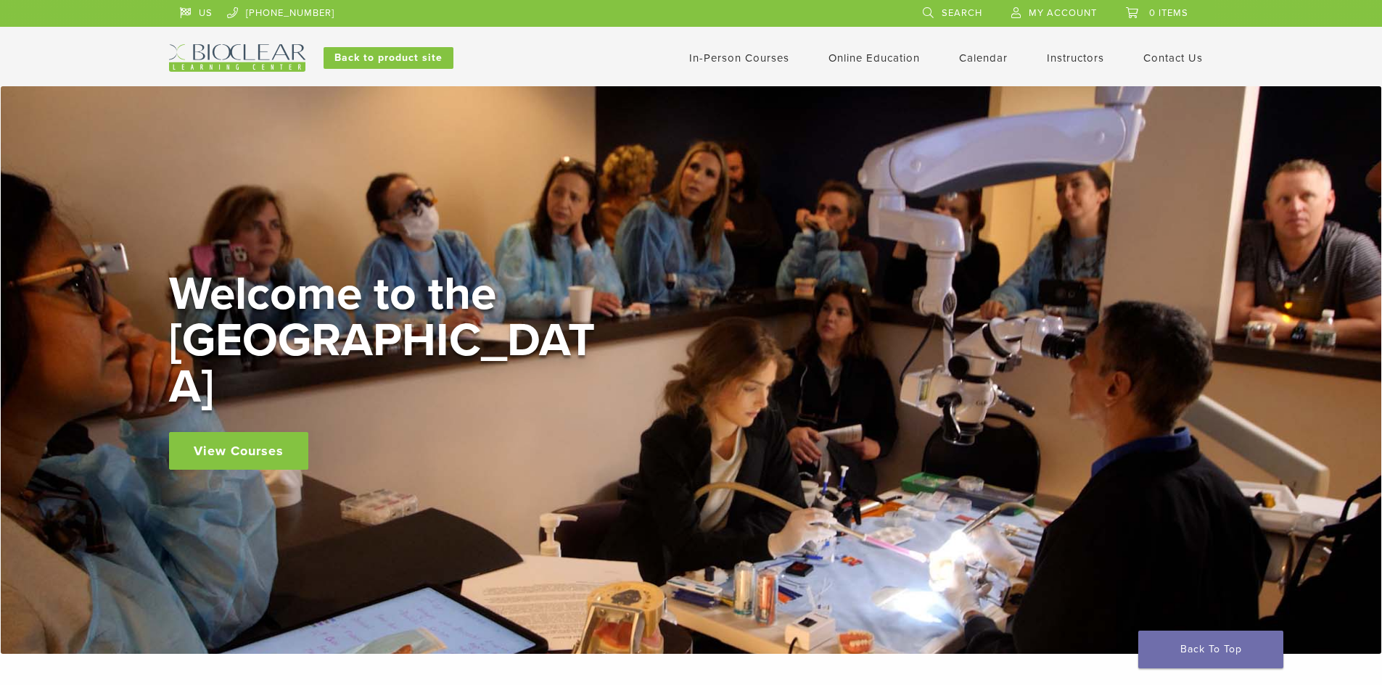 Image resolution: width=1382 pixels, height=685 pixels. I want to click on a: Instructors, so click(1075, 58).